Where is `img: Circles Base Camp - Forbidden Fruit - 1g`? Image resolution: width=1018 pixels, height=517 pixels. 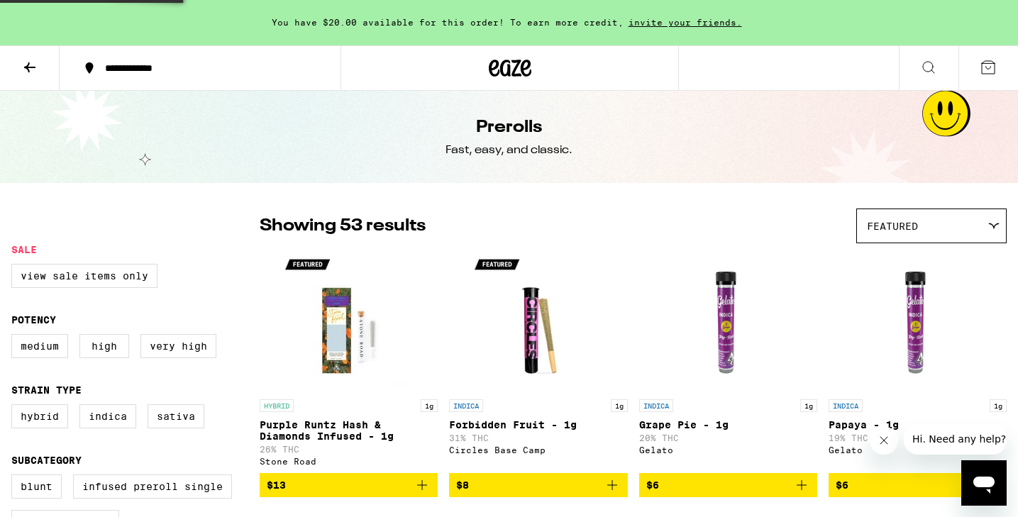 img: Circles Base Camp - Forbidden Fruit - 1g is located at coordinates (538, 321).